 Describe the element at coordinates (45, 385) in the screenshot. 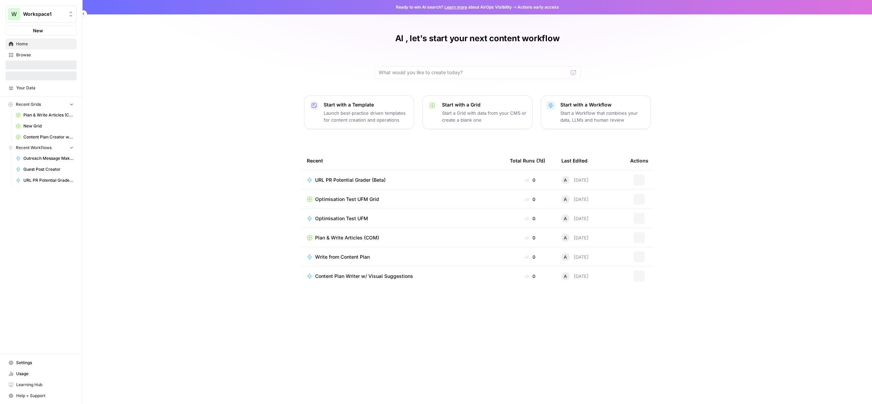

I see `span: Learning Hub` at that location.